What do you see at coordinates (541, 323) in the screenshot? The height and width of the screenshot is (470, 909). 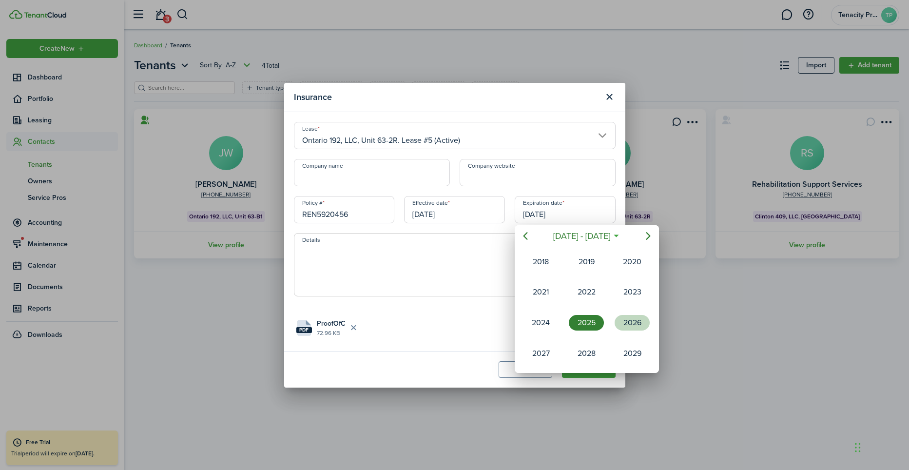 I see `div: 2024` at bounding box center [541, 323].